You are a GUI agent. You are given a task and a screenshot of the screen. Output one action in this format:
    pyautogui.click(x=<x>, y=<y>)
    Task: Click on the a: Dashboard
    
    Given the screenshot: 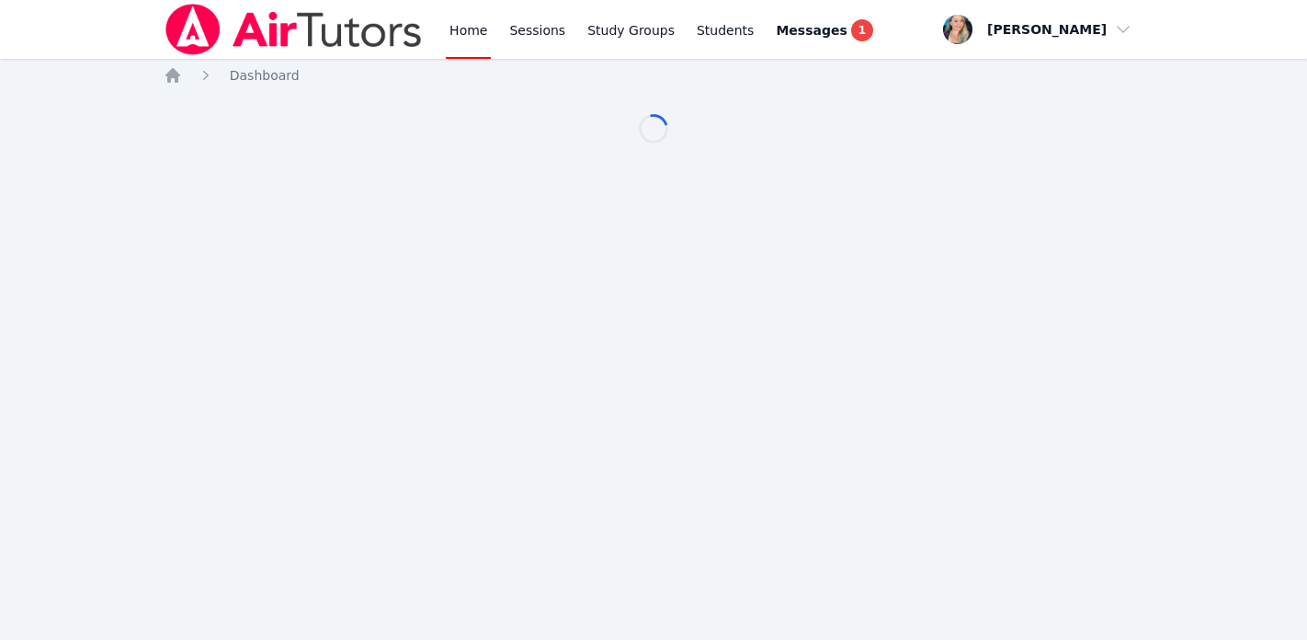 What is the action you would take?
    pyautogui.click(x=265, y=75)
    